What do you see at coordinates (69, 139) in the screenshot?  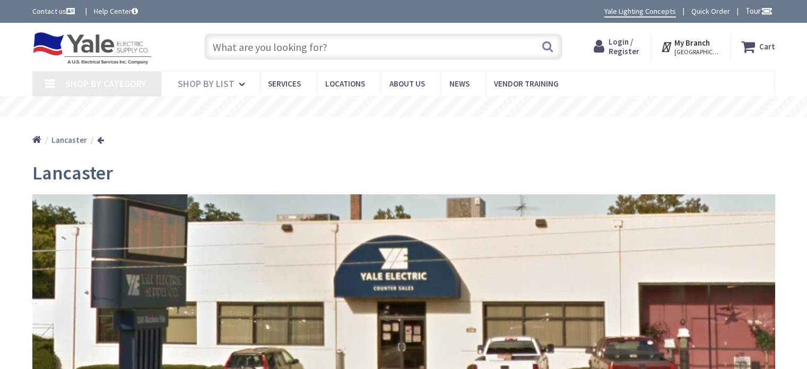 I see `strong: Lancaster` at bounding box center [69, 139].